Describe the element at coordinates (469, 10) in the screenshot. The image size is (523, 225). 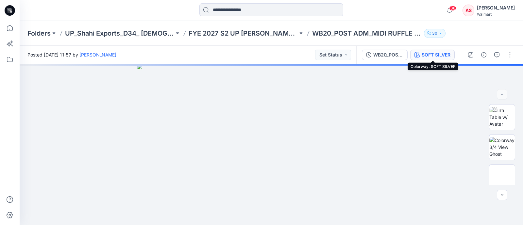
I see `div: AS` at that location.